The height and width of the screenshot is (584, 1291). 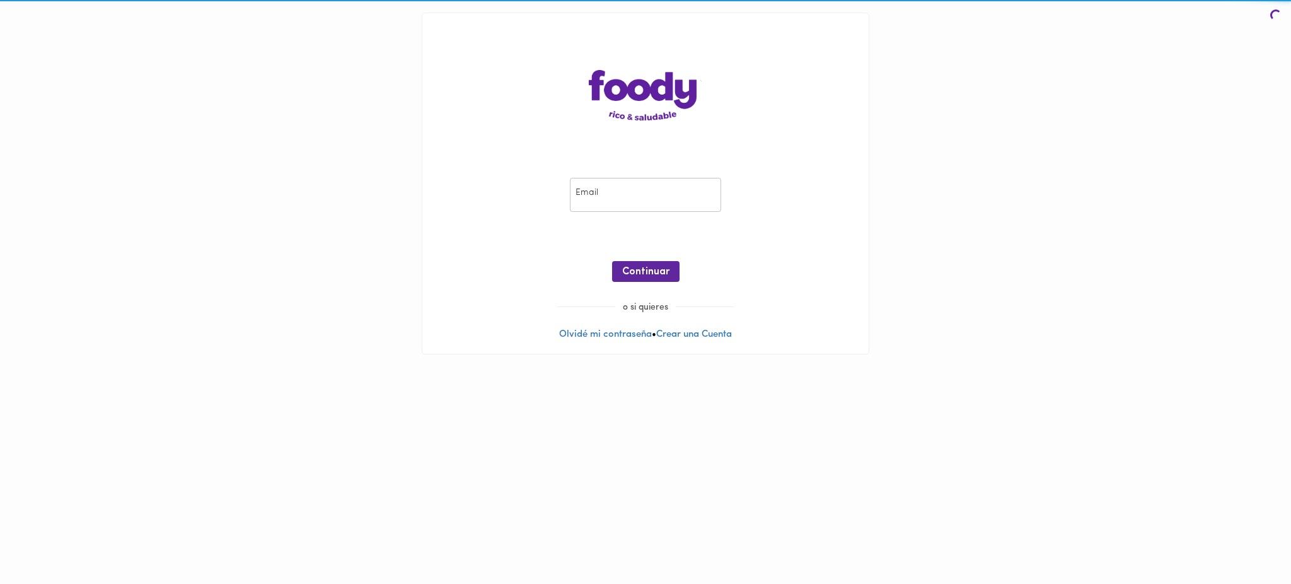 What do you see at coordinates (646, 95) in the screenshot?
I see `img: logo-main-page.png` at bounding box center [646, 95].